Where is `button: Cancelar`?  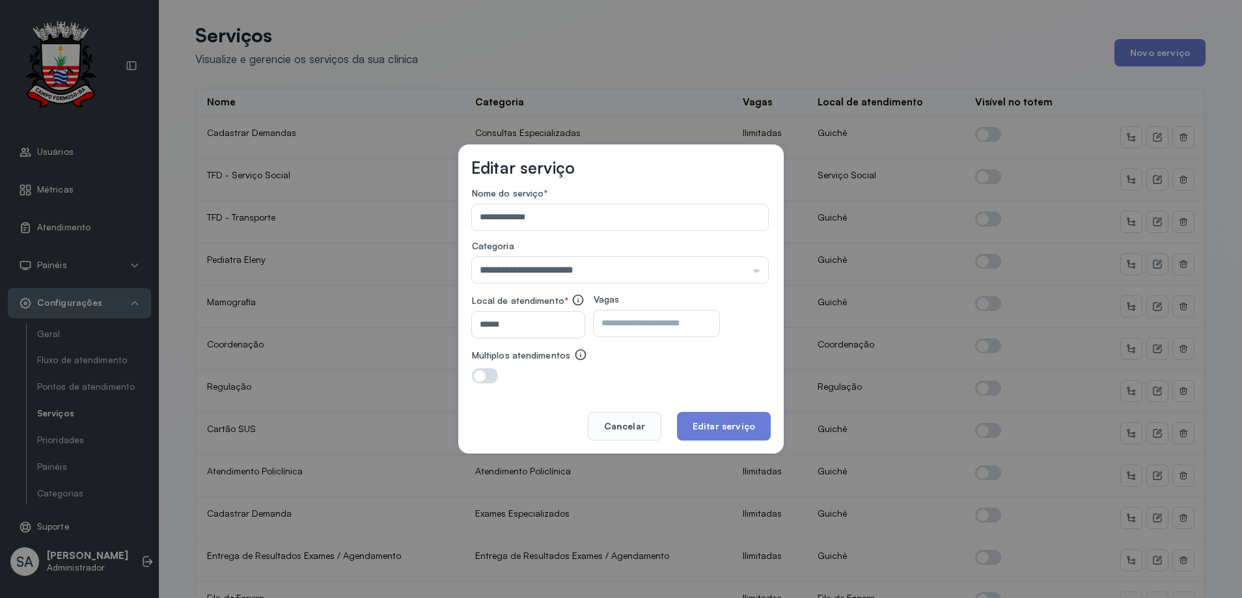
button: Cancelar is located at coordinates (624, 426).